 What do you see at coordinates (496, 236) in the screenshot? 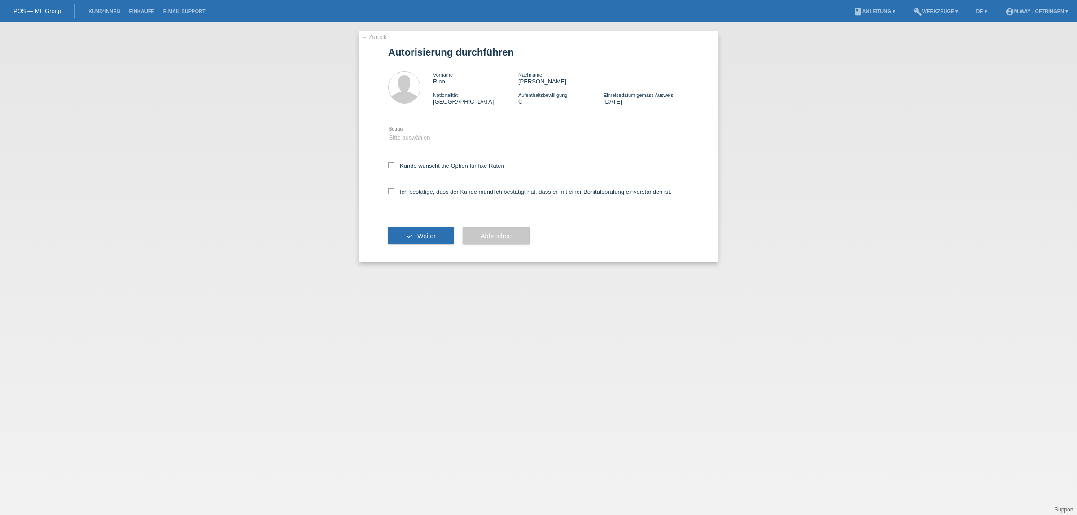
I see `button: Abbrechen` at bounding box center [496, 236].